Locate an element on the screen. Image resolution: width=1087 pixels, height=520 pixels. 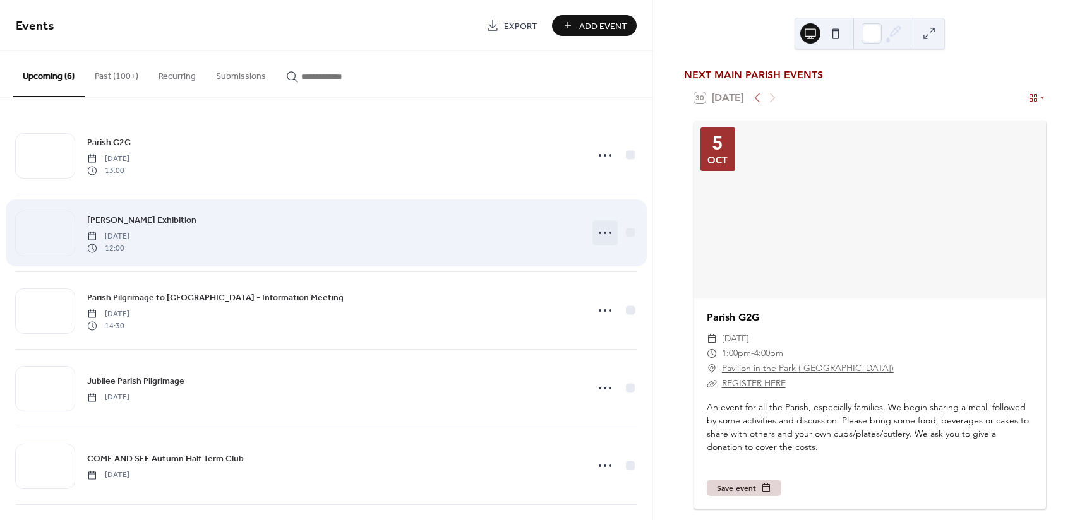
span: Add Event is located at coordinates (603, 26).